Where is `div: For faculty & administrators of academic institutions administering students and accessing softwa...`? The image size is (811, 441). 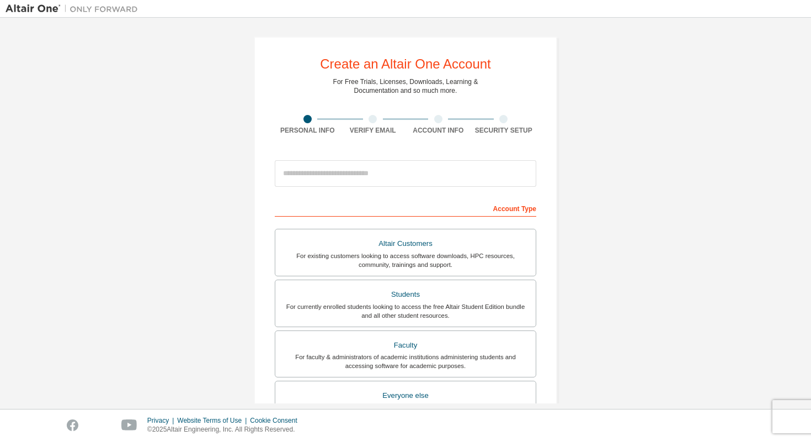 div: For faculty & administrators of academic institutions administering students and accessing softwa... is located at coordinates (406, 361).